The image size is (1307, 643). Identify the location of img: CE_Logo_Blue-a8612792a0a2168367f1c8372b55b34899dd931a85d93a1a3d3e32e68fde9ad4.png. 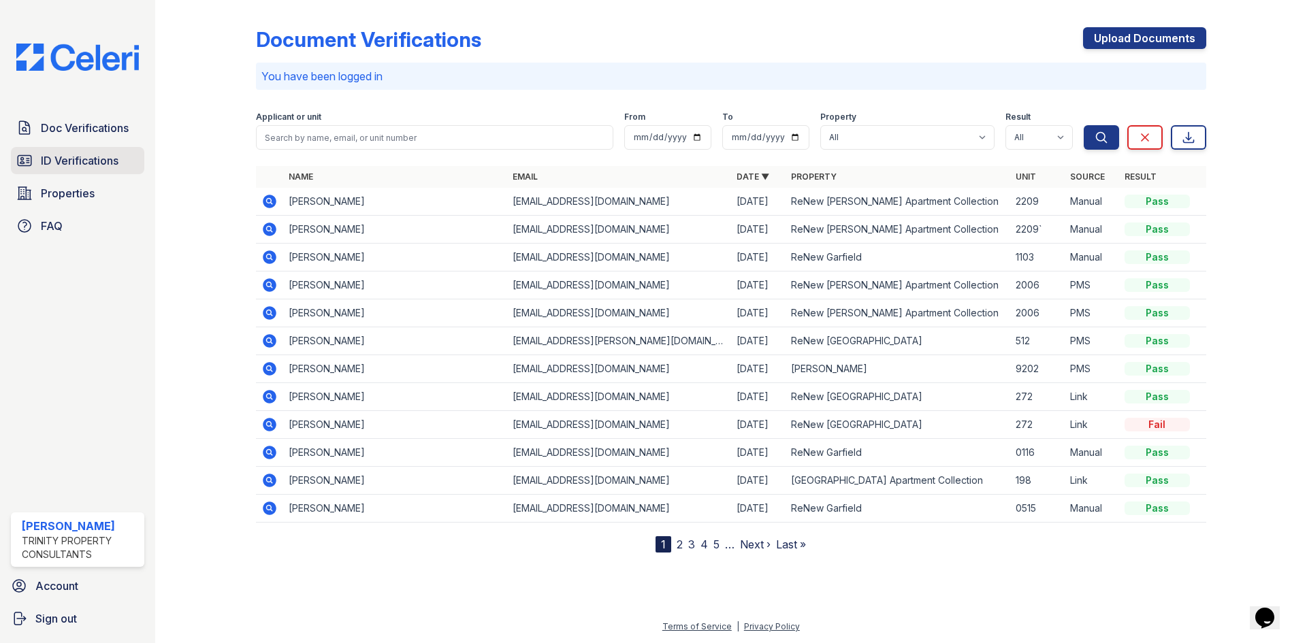
(78, 57).